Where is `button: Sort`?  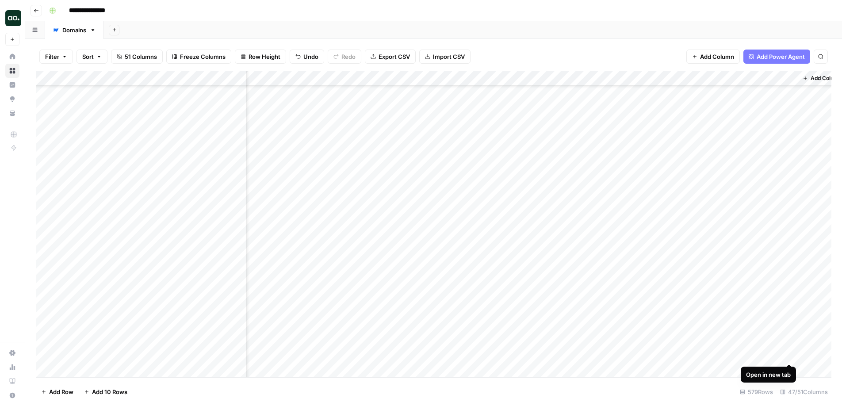 button: Sort is located at coordinates (92, 57).